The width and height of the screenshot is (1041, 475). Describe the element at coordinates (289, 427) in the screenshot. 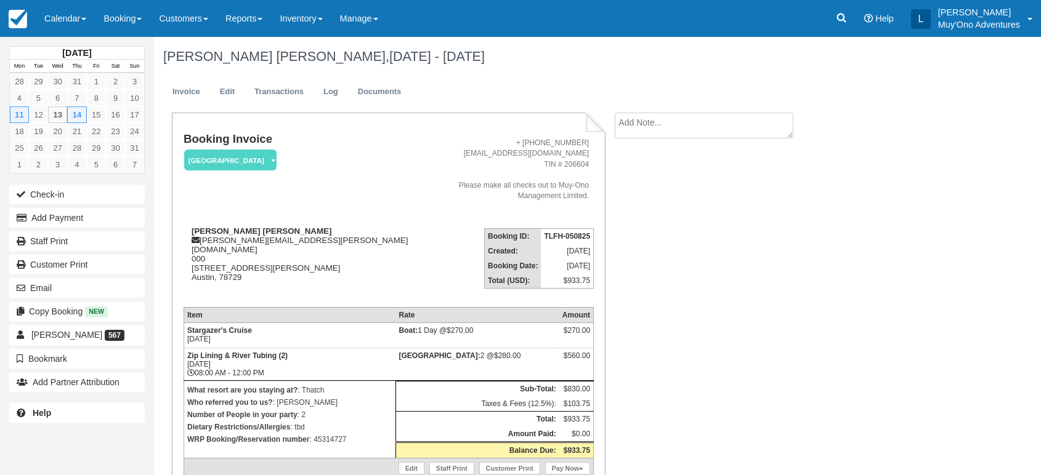

I see `p: : tbd` at that location.